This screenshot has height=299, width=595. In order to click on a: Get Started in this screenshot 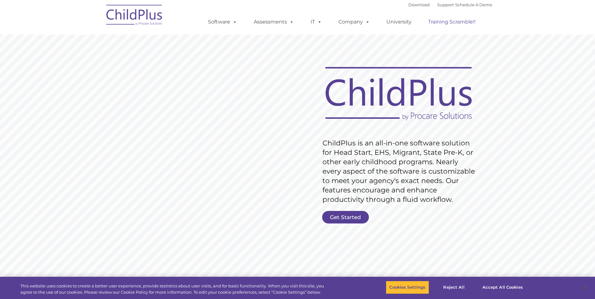, I will do `click(345, 217)`.